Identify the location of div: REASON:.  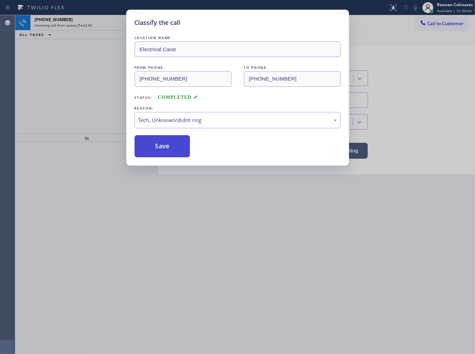
(238, 108).